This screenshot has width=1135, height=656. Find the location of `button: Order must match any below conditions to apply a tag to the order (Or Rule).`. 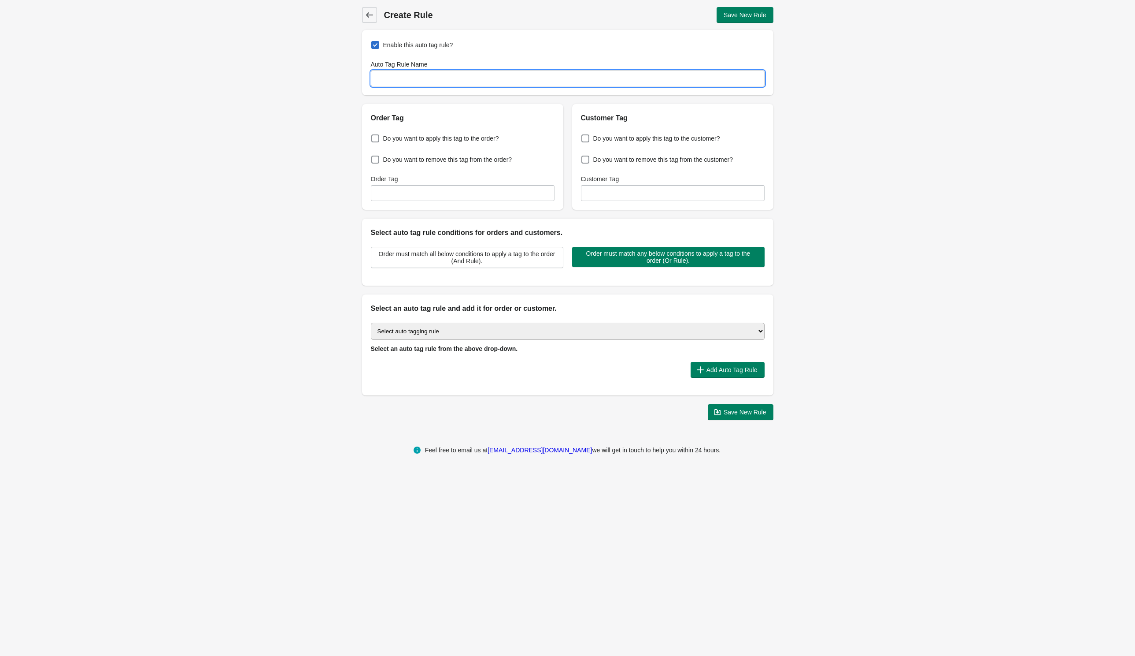

button: Order must match any below conditions to apply a tag to the order (Or Rule). is located at coordinates (668, 257).